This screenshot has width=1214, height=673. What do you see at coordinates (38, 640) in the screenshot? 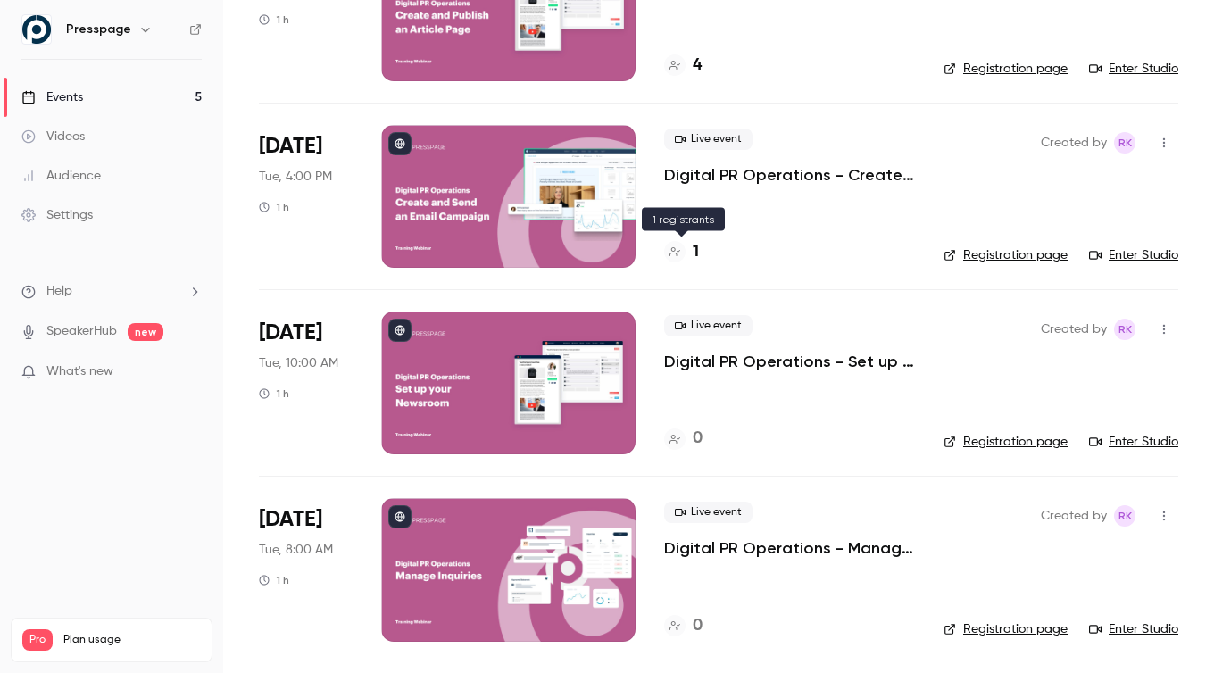
I see `span: Pro` at bounding box center [38, 640].